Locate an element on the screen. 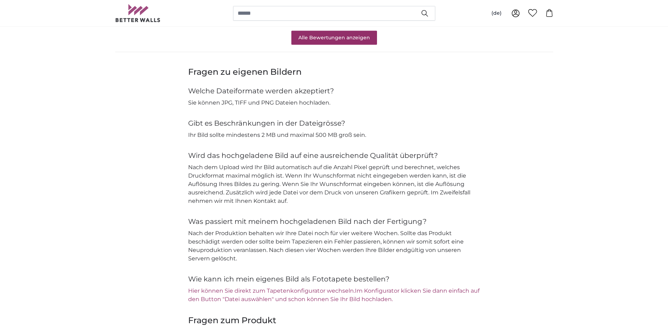 The image size is (668, 326). h4: Was passiert mit meinem hochgeladenen Bild nach der Fertigung? is located at coordinates (334, 222).